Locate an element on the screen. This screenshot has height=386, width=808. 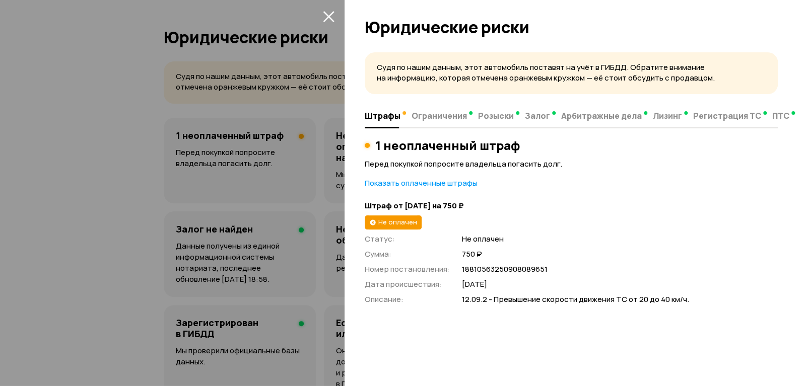
span: Штрафы is located at coordinates (382, 116).